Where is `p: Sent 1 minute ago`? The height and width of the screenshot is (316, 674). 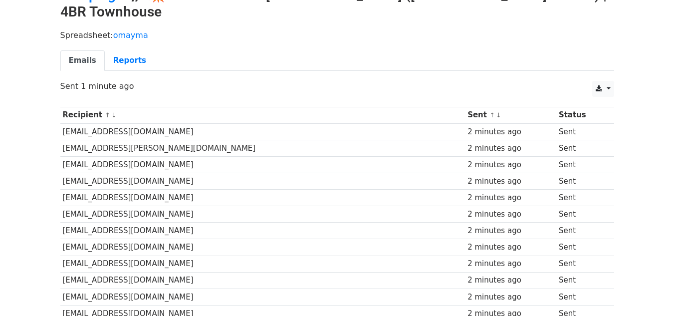 p: Sent 1 minute ago is located at coordinates (337, 86).